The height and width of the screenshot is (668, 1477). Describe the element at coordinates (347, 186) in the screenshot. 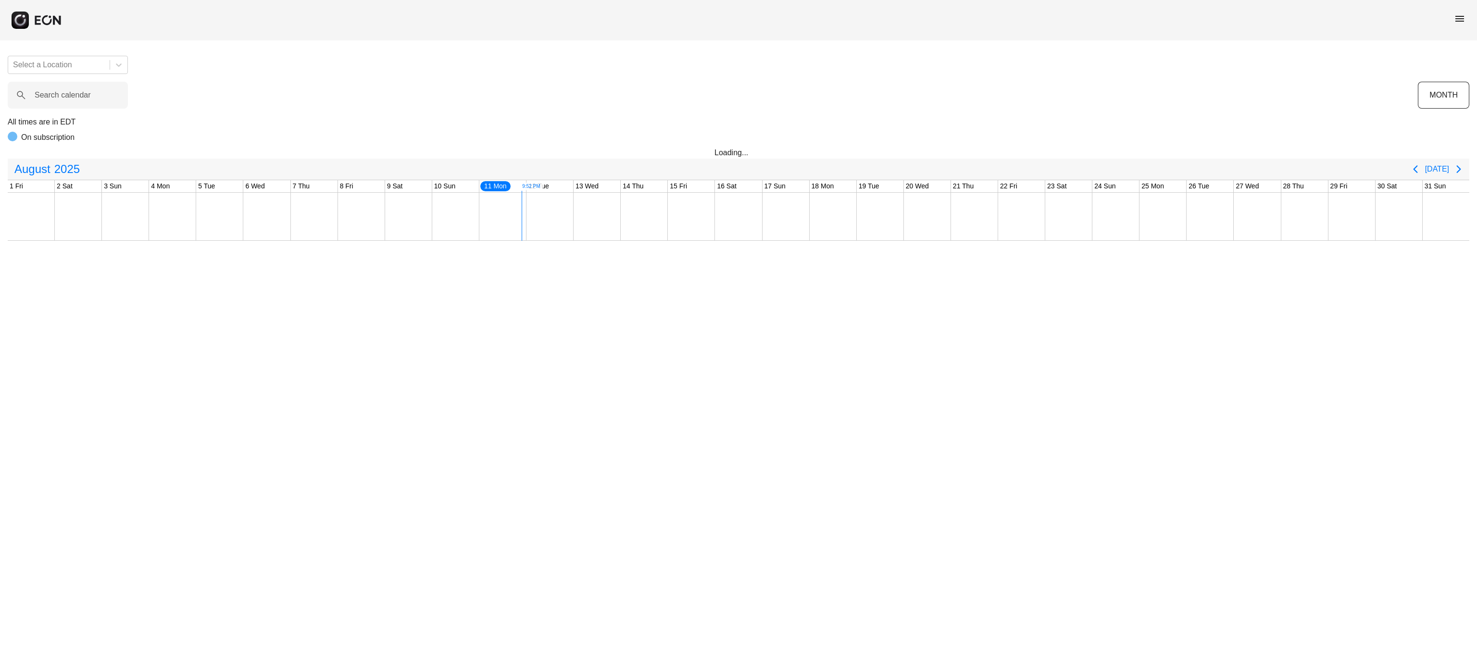

I see `div: 8 Fri` at that location.